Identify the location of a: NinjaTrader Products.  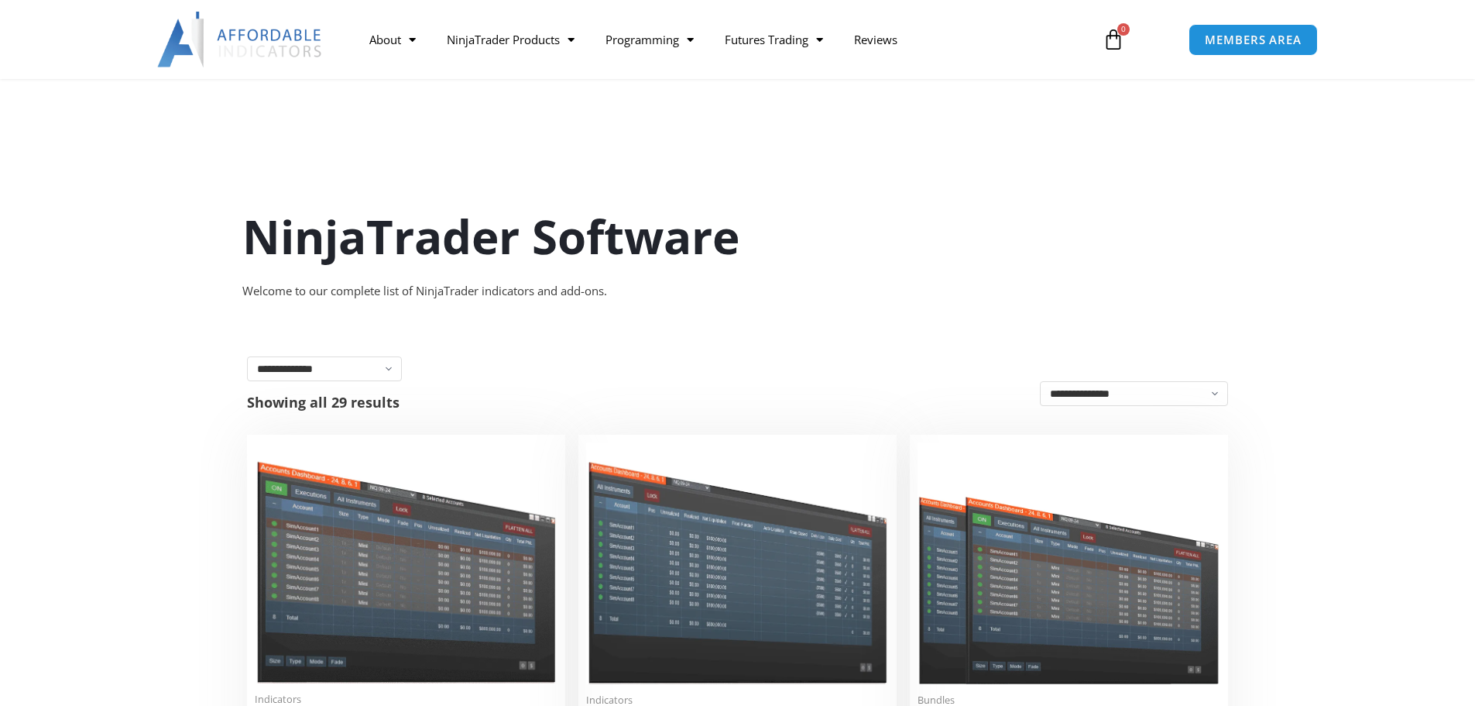
(510, 39).